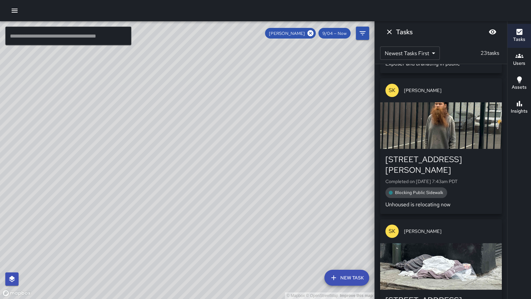  What do you see at coordinates (519, 84) in the screenshot?
I see `button: Assets` at bounding box center [519, 84].